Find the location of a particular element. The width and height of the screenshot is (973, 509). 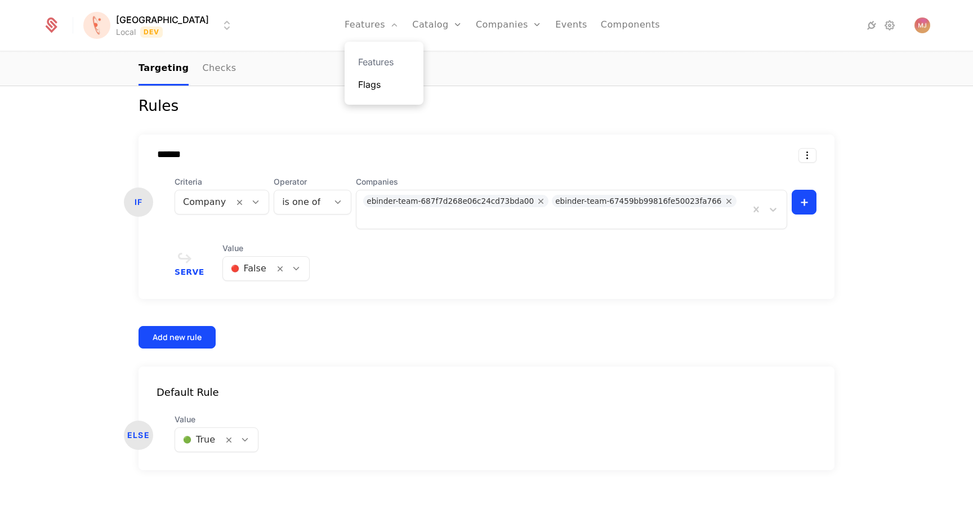

div: Remove ebinder-team-67459bb99816fe50023fa766 is located at coordinates (729, 201).